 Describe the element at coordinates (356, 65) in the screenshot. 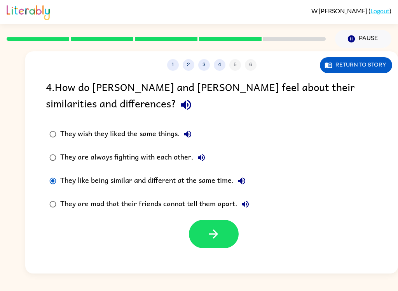

I see `button: Return to story` at that location.